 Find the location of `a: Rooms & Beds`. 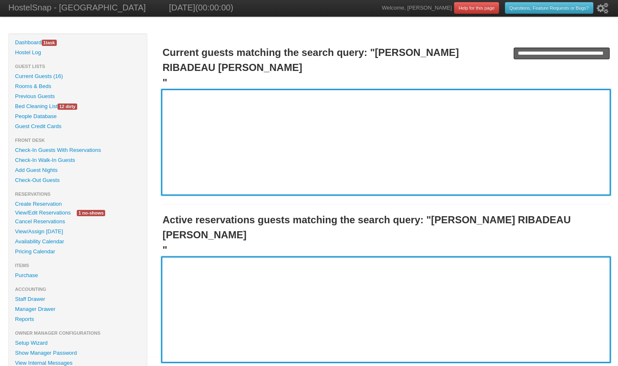

a: Rooms & Beds is located at coordinates (78, 86).